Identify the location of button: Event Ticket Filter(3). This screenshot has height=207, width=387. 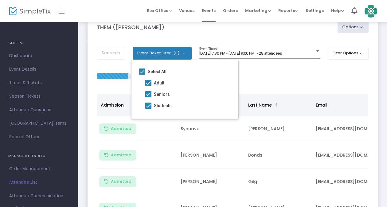
(162, 53).